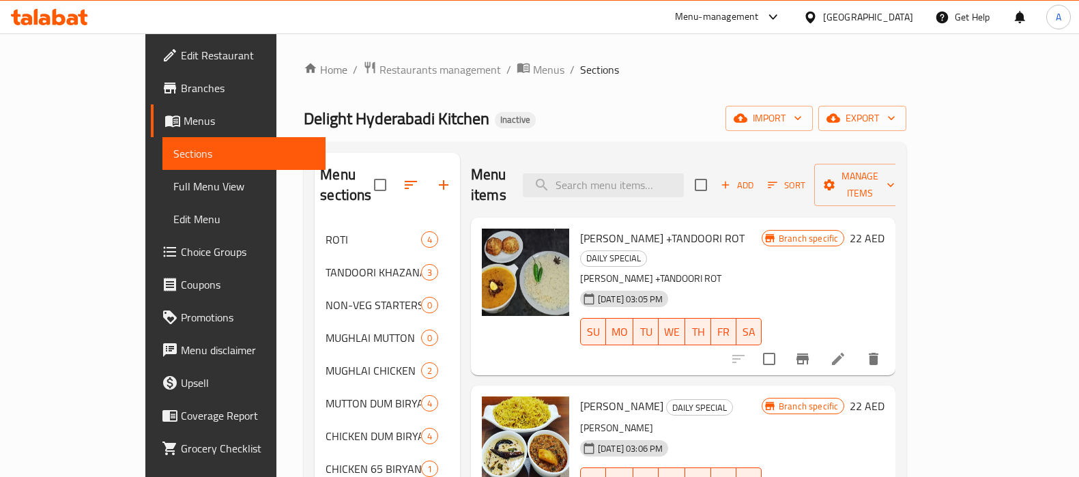  What do you see at coordinates (387, 305) in the screenshot?
I see `div: NON-VEG STARTERS0` at bounding box center [387, 305].